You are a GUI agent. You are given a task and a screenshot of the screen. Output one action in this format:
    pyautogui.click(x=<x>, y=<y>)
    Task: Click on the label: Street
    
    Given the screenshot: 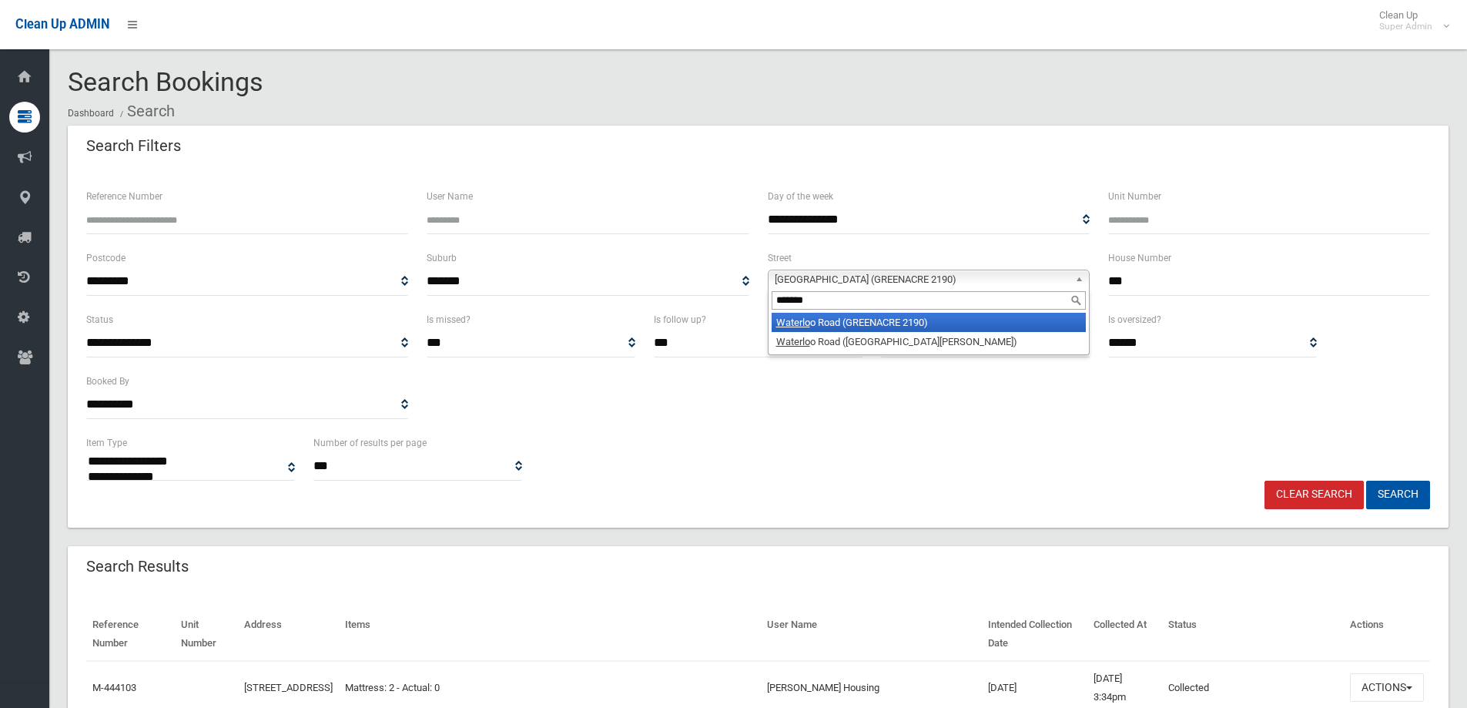 What is the action you would take?
    pyautogui.click(x=779, y=258)
    